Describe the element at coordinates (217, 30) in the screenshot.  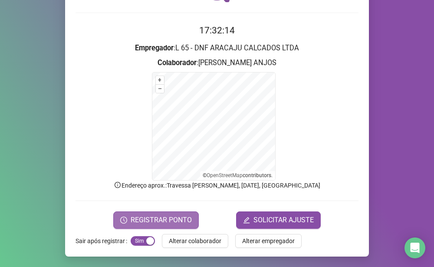
I see `time: 17:32:14` at that location.